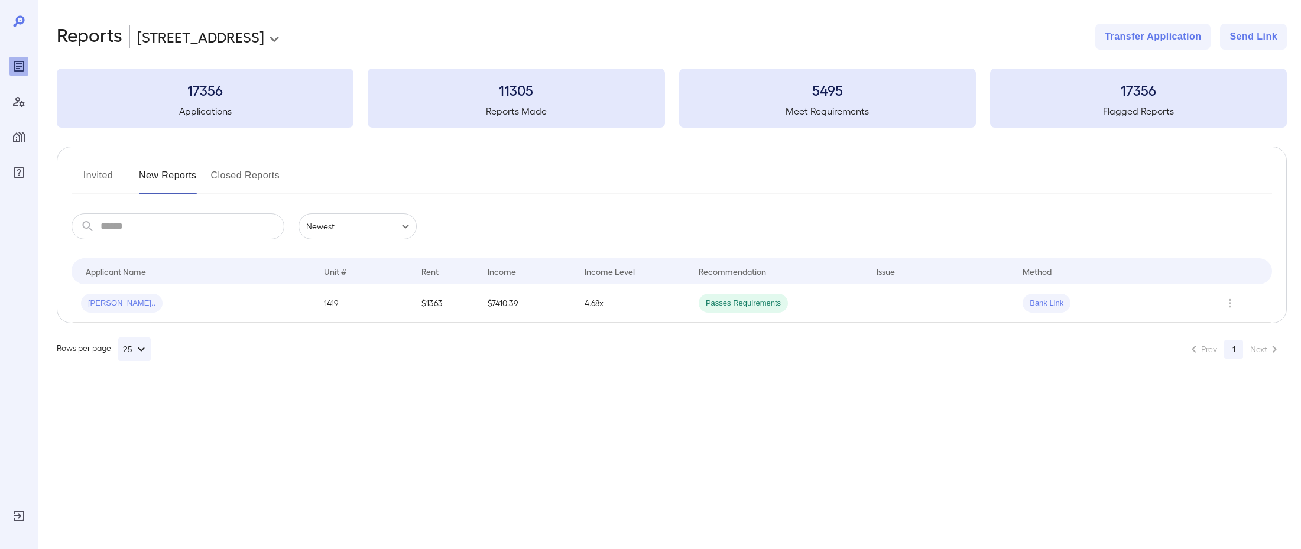 This screenshot has height=549, width=1301. Describe the element at coordinates (19, 66) in the screenshot. I see `div: Reports` at that location.